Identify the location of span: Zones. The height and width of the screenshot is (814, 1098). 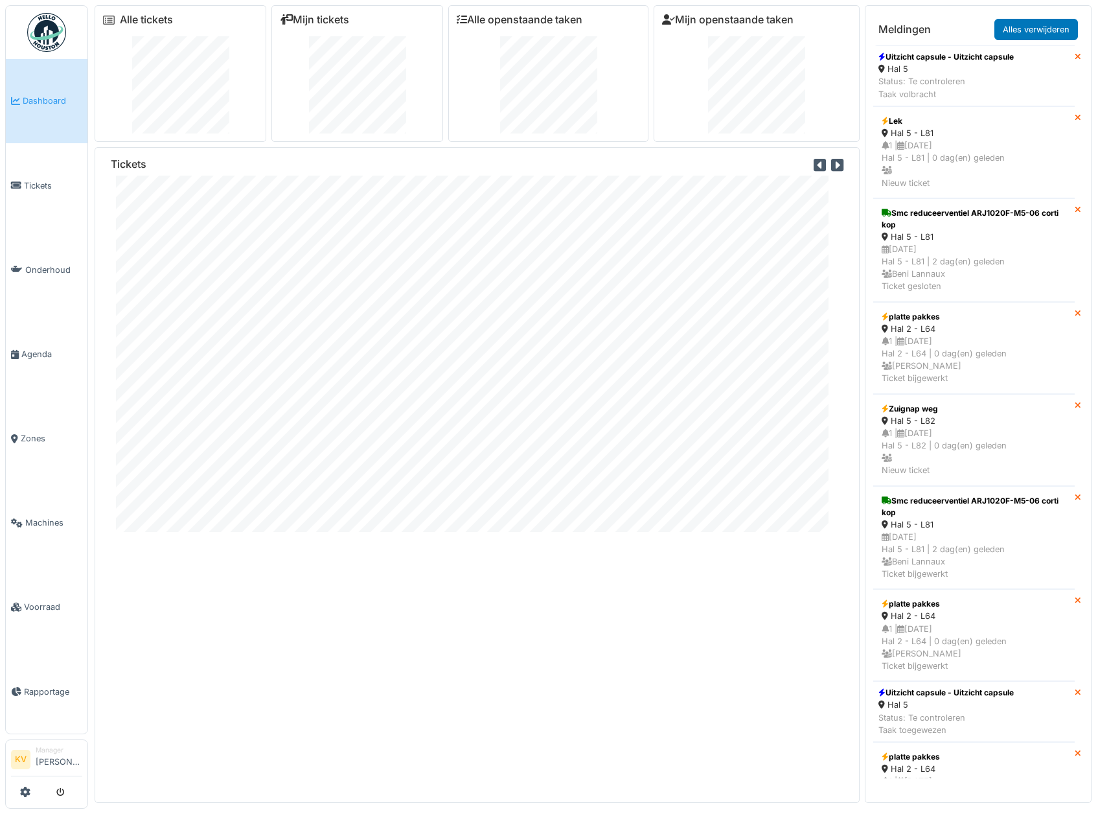
(51, 438).